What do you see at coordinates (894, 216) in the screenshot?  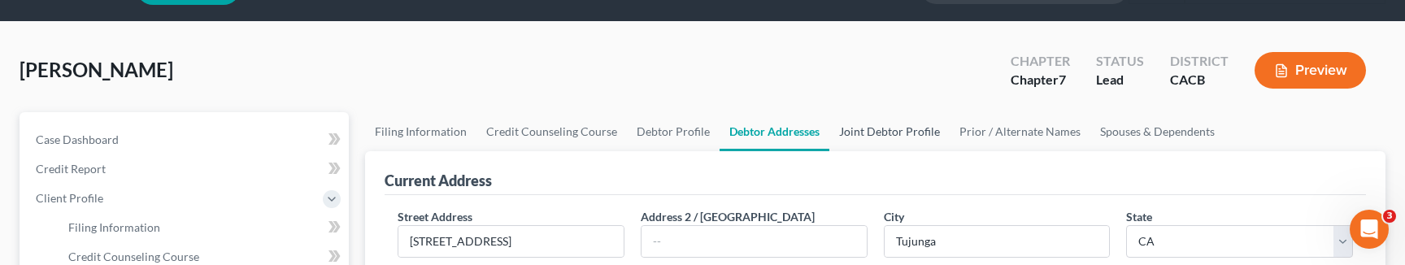 I see `span: City` at bounding box center [894, 216].